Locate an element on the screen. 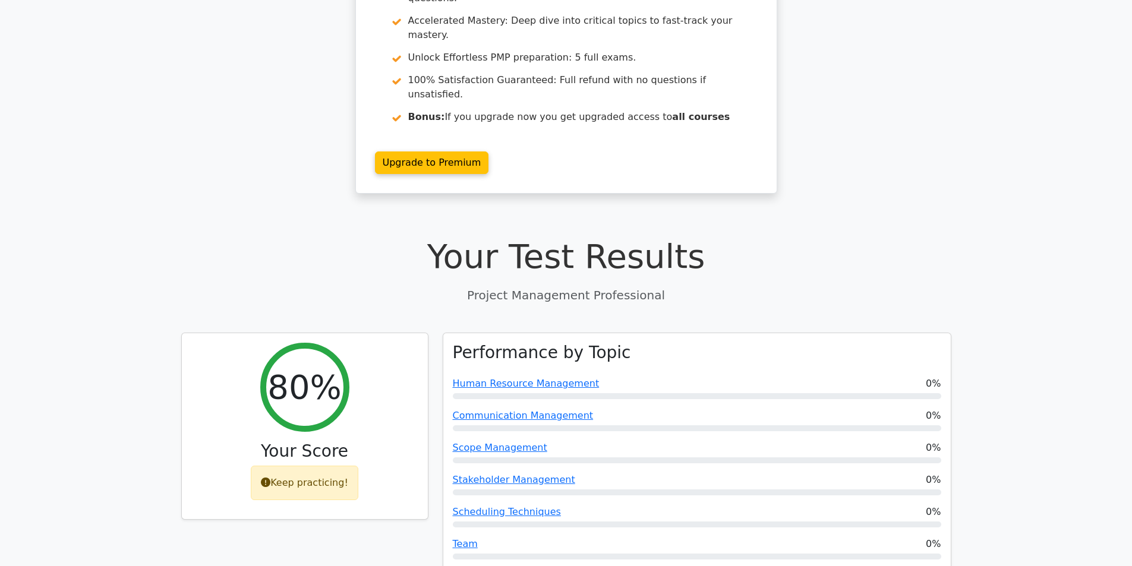  a: Scope Management is located at coordinates (500, 447).